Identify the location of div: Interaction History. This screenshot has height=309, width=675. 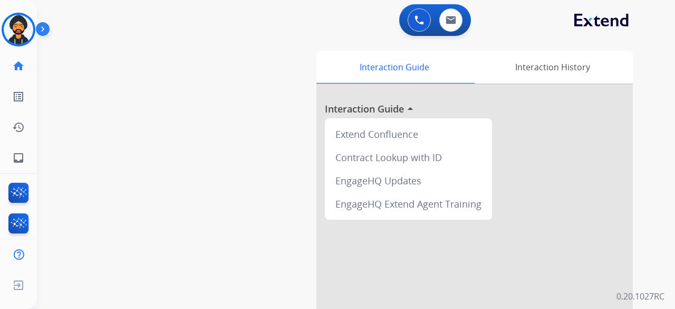
(552, 67).